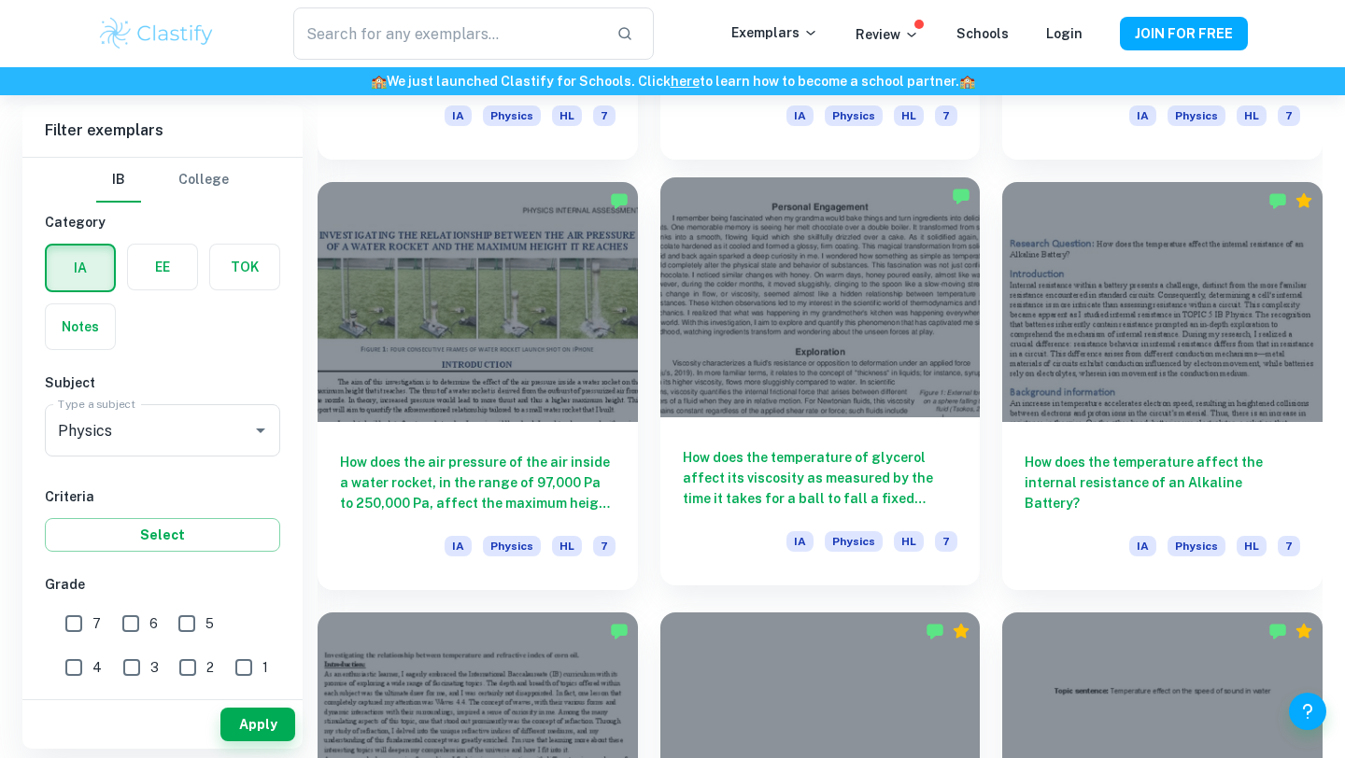  Describe the element at coordinates (447, 34) in the screenshot. I see `input: Search for any exemplars...` at that location.